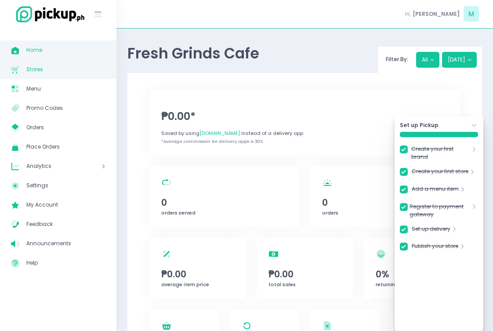 Image resolution: width=493 pixels, height=331 pixels. I want to click on a: Add a menu item, so click(435, 190).